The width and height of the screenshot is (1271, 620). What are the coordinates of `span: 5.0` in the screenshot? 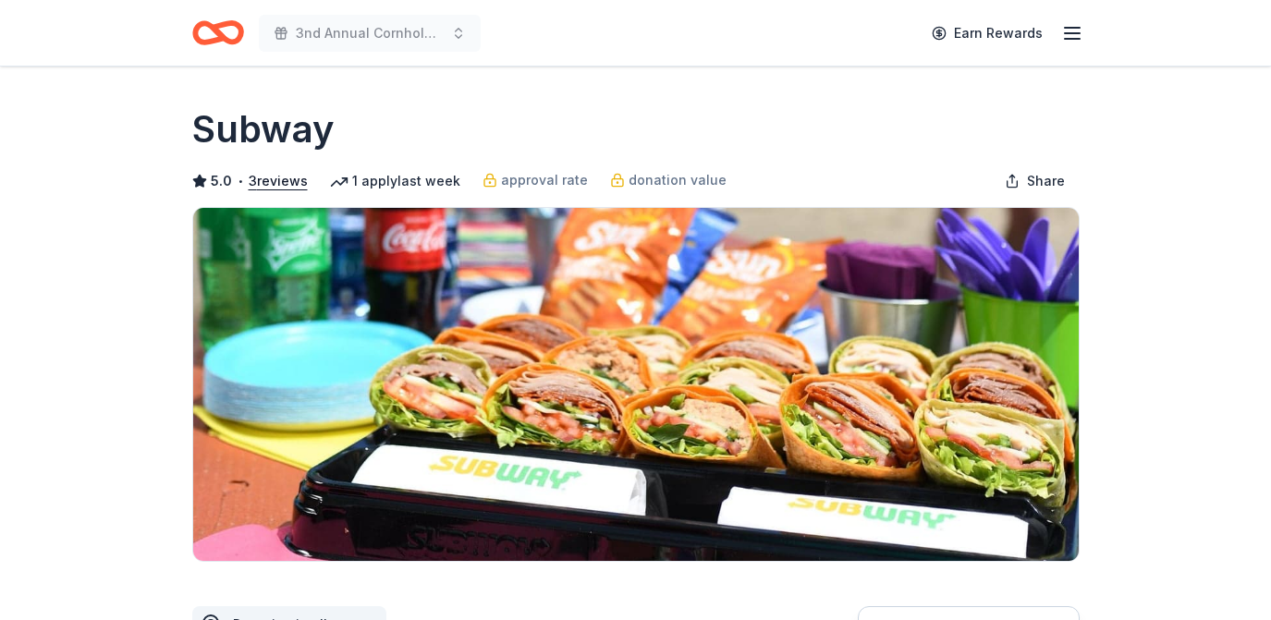 It's located at (221, 181).